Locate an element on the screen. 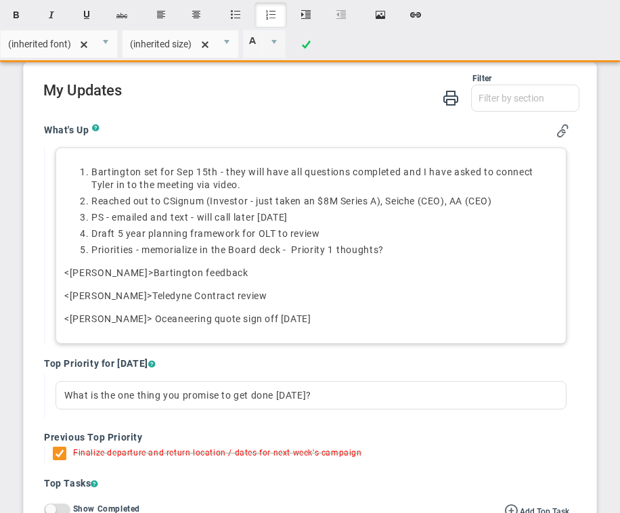 The width and height of the screenshot is (620, 513). input: Font Name is located at coordinates (47, 44).